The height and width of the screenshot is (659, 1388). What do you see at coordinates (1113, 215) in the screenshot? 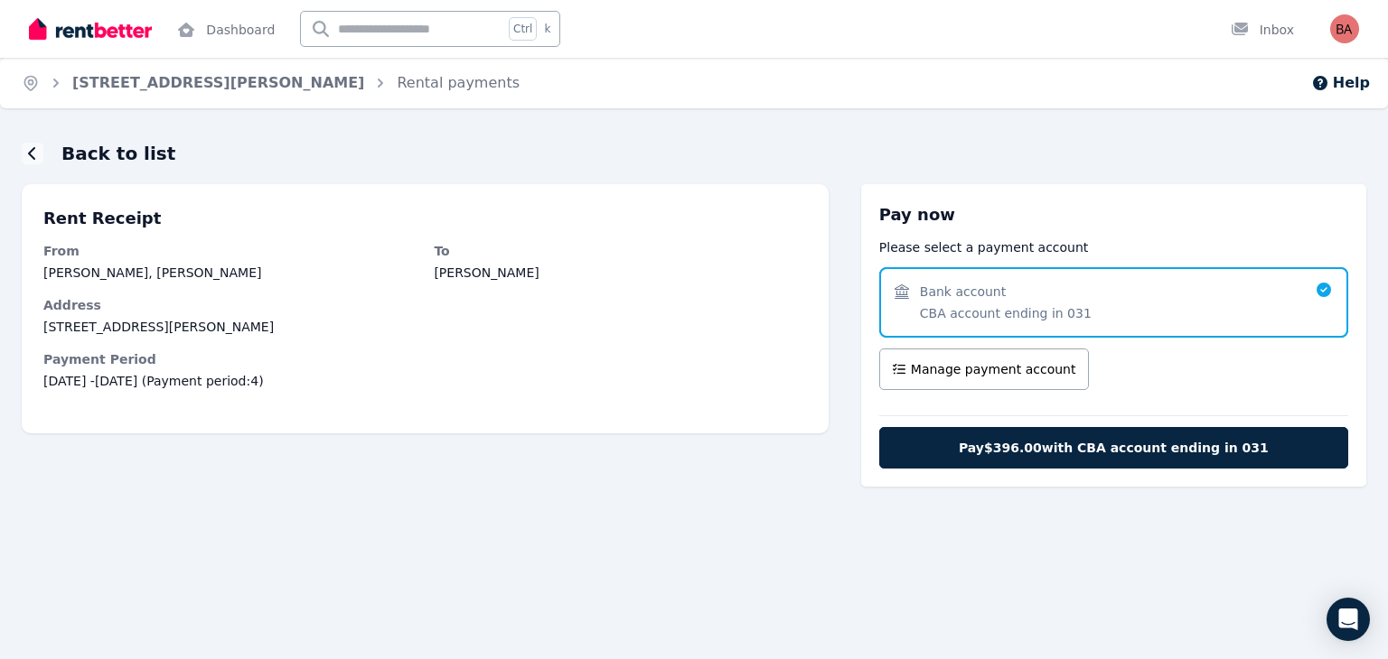
I see `h3: Pay now` at bounding box center [1113, 215].